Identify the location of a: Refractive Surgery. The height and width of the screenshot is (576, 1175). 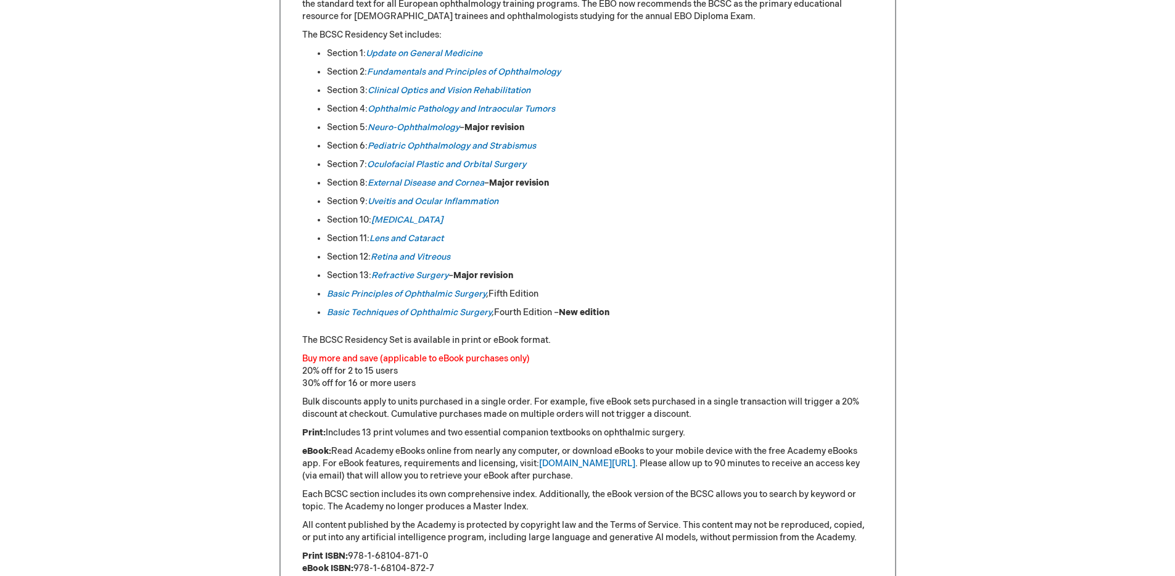
(410, 275).